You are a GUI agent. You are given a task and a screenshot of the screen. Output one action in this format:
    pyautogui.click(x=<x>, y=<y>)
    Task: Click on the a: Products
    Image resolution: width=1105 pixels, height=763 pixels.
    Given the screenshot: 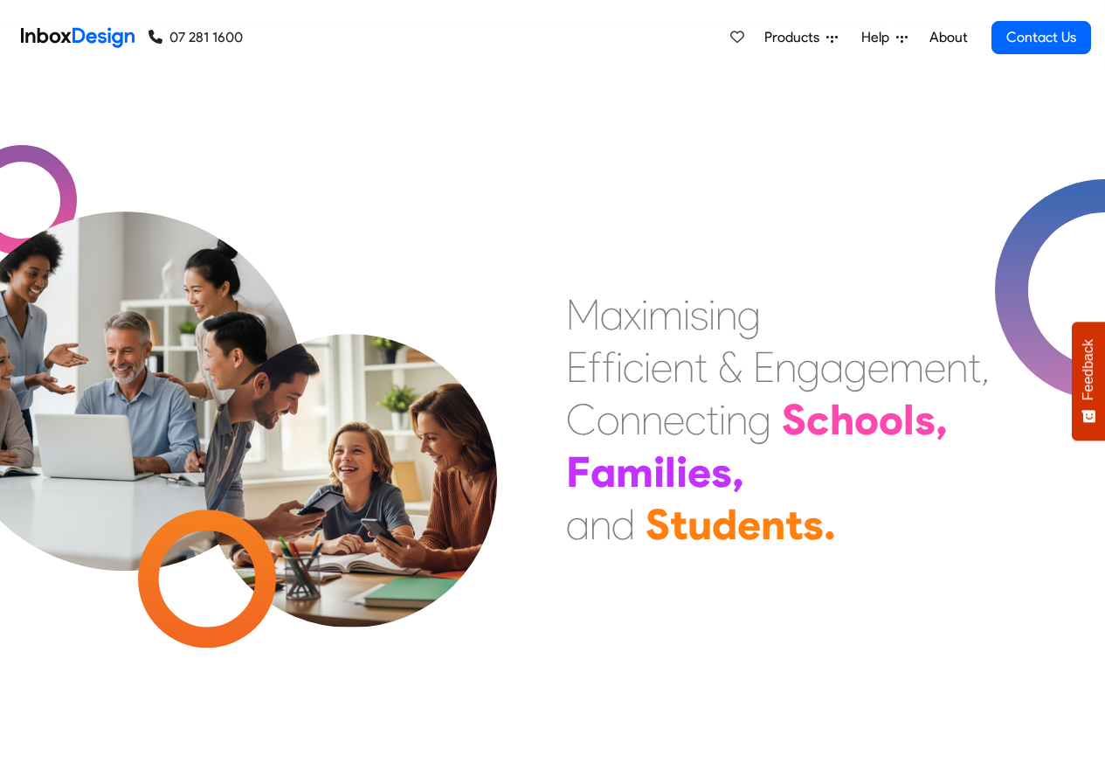 What is the action you would take?
    pyautogui.click(x=801, y=38)
    